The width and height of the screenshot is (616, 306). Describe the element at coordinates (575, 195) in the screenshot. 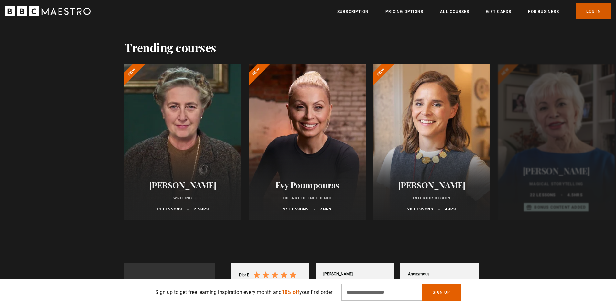

I see `p: 4.5` at that location.